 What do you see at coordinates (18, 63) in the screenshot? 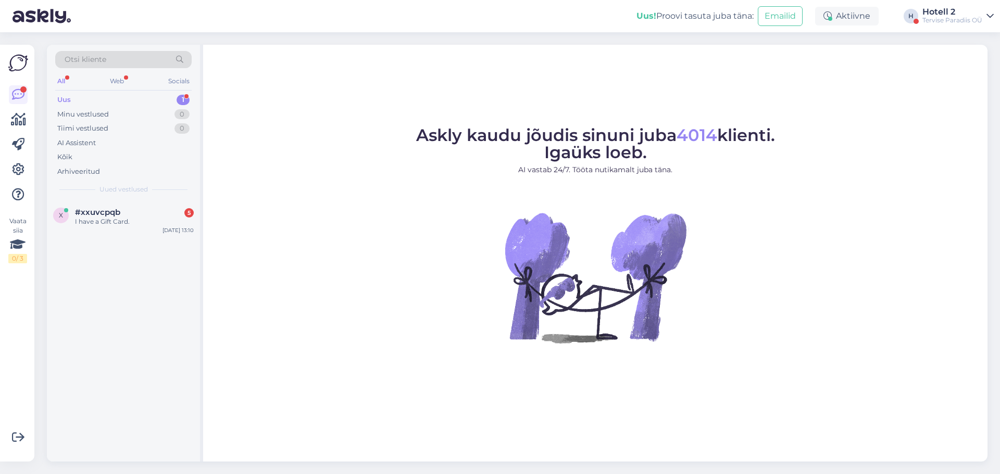
I see `img: Askly Logo` at bounding box center [18, 63].